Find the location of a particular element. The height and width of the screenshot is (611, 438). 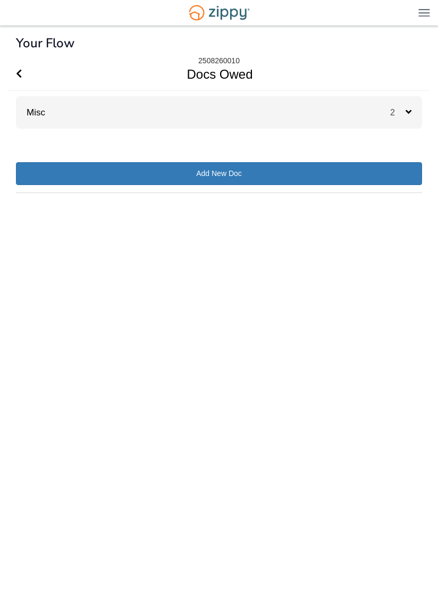

h1: Docs Owed is located at coordinates (213, 74).